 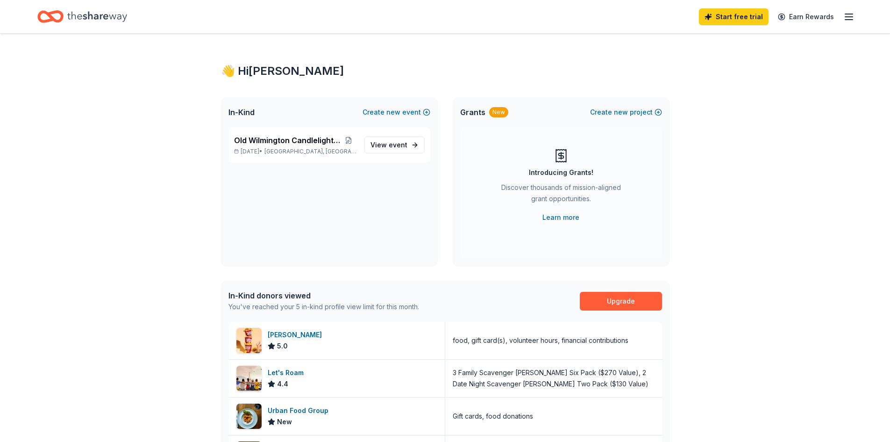 I want to click on div: In-Kind donors viewed, so click(x=324, y=295).